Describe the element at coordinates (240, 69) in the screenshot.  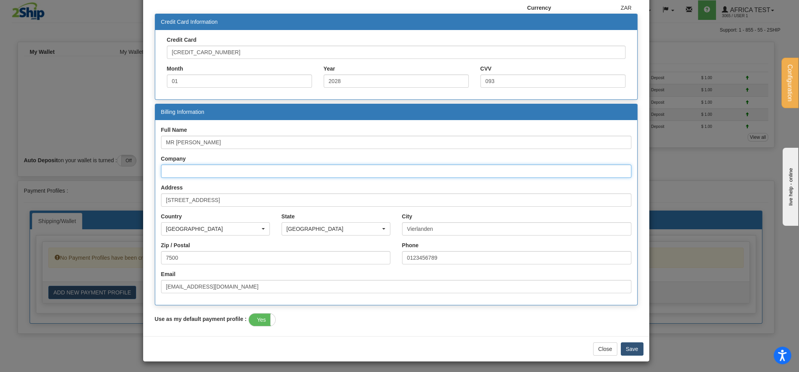
I see `label: Month` at that location.